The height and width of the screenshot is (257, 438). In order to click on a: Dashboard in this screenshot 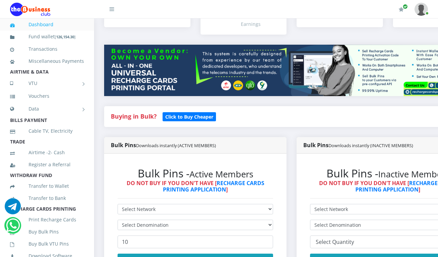, I will do `click(47, 25)`.